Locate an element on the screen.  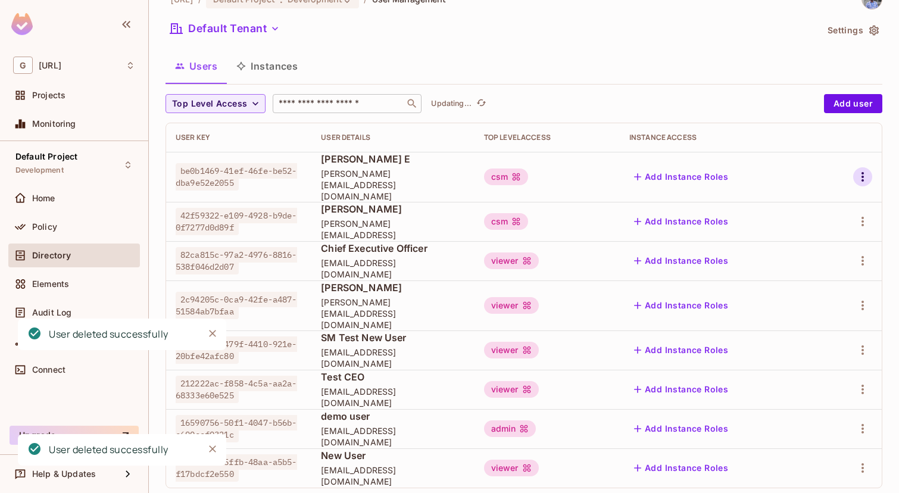
button: Add user is located at coordinates (853, 104).